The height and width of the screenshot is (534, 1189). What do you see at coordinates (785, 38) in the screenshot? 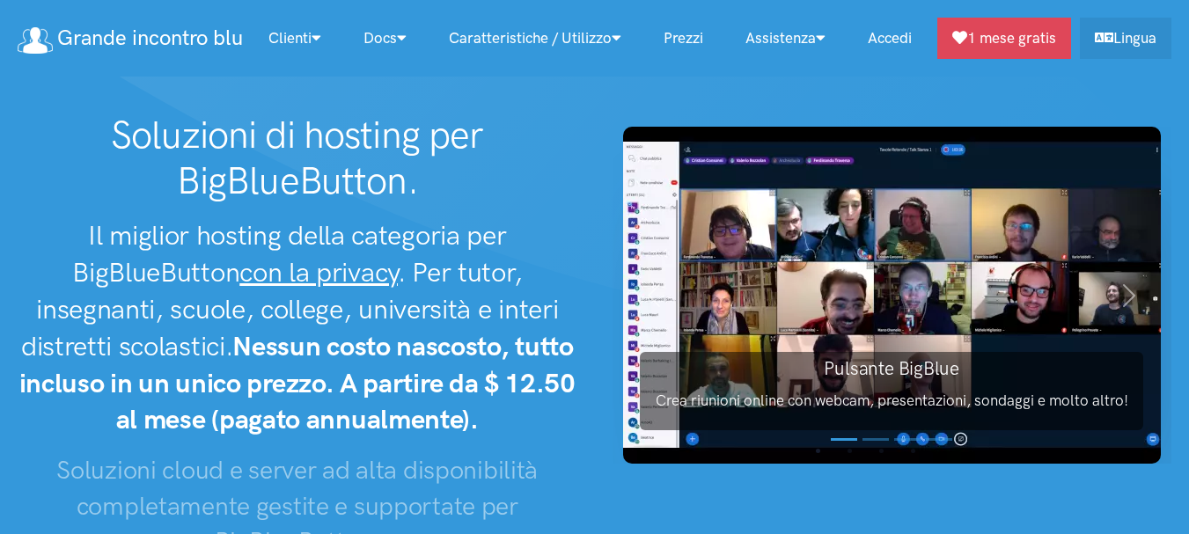
I see `a: Assistenza` at bounding box center [785, 38].